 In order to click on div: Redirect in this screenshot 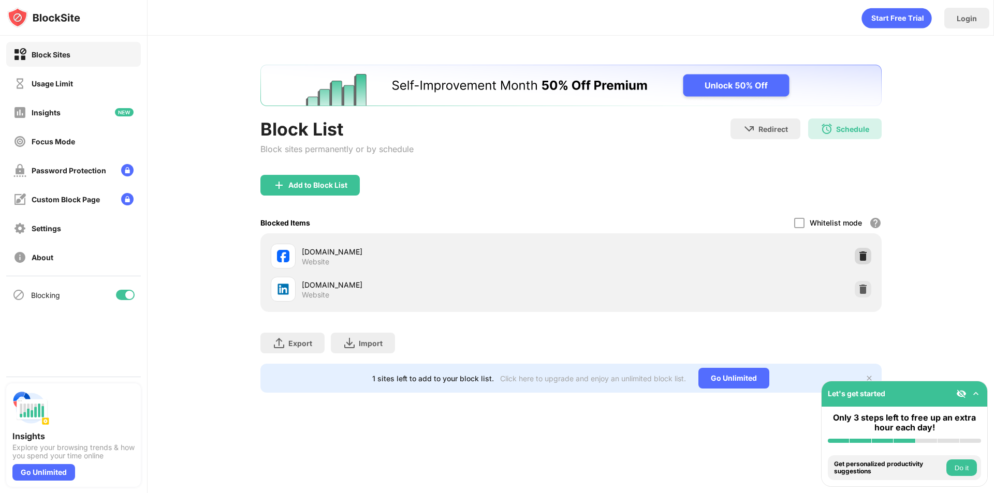, I will do `click(773, 129)`.